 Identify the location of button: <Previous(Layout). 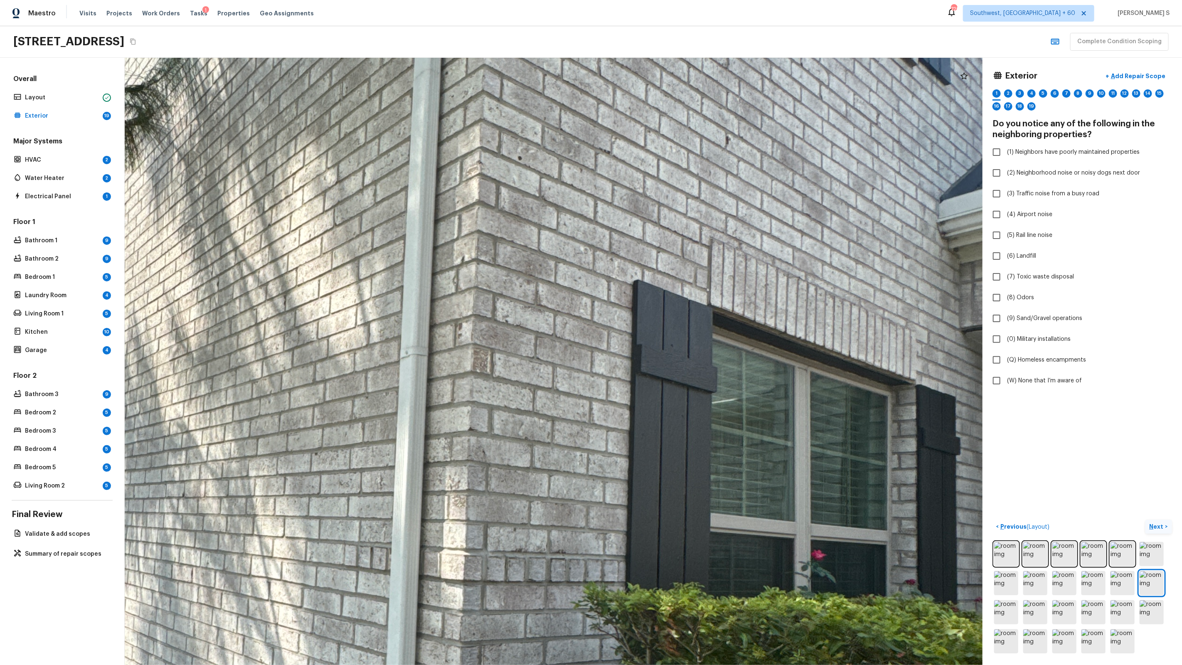
(1022, 527).